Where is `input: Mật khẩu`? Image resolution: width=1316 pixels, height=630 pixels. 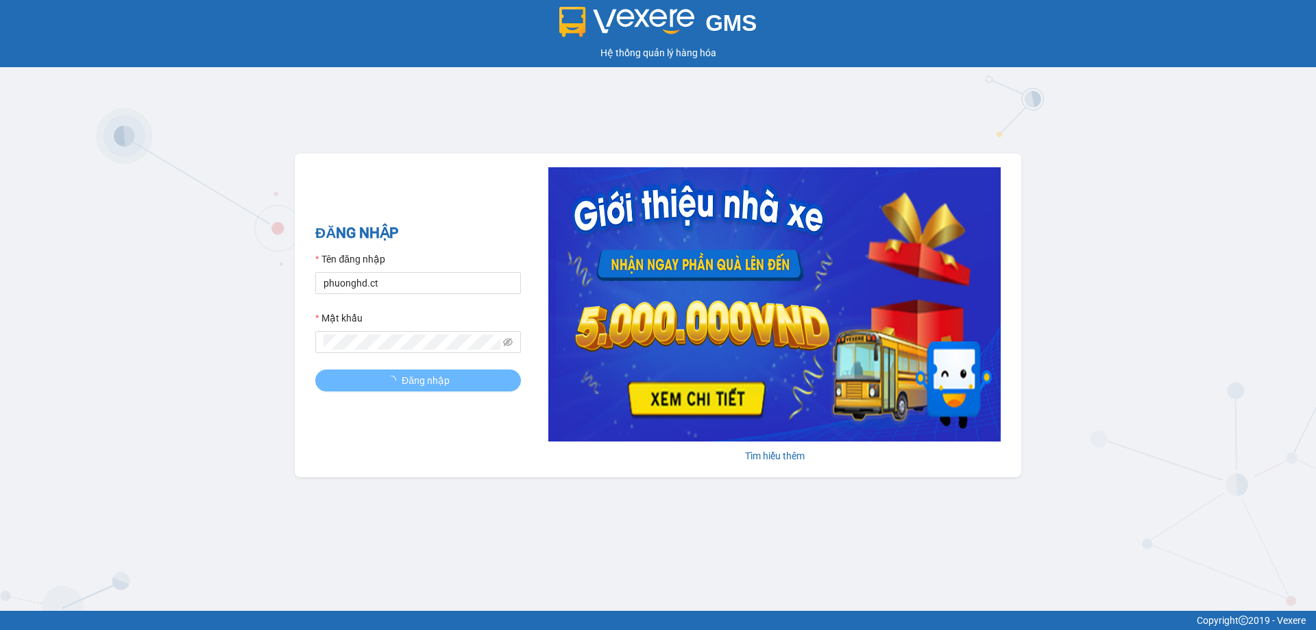
input: Mật khẩu is located at coordinates (412, 342).